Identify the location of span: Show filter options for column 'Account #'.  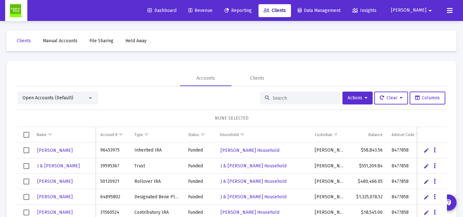
(121, 134).